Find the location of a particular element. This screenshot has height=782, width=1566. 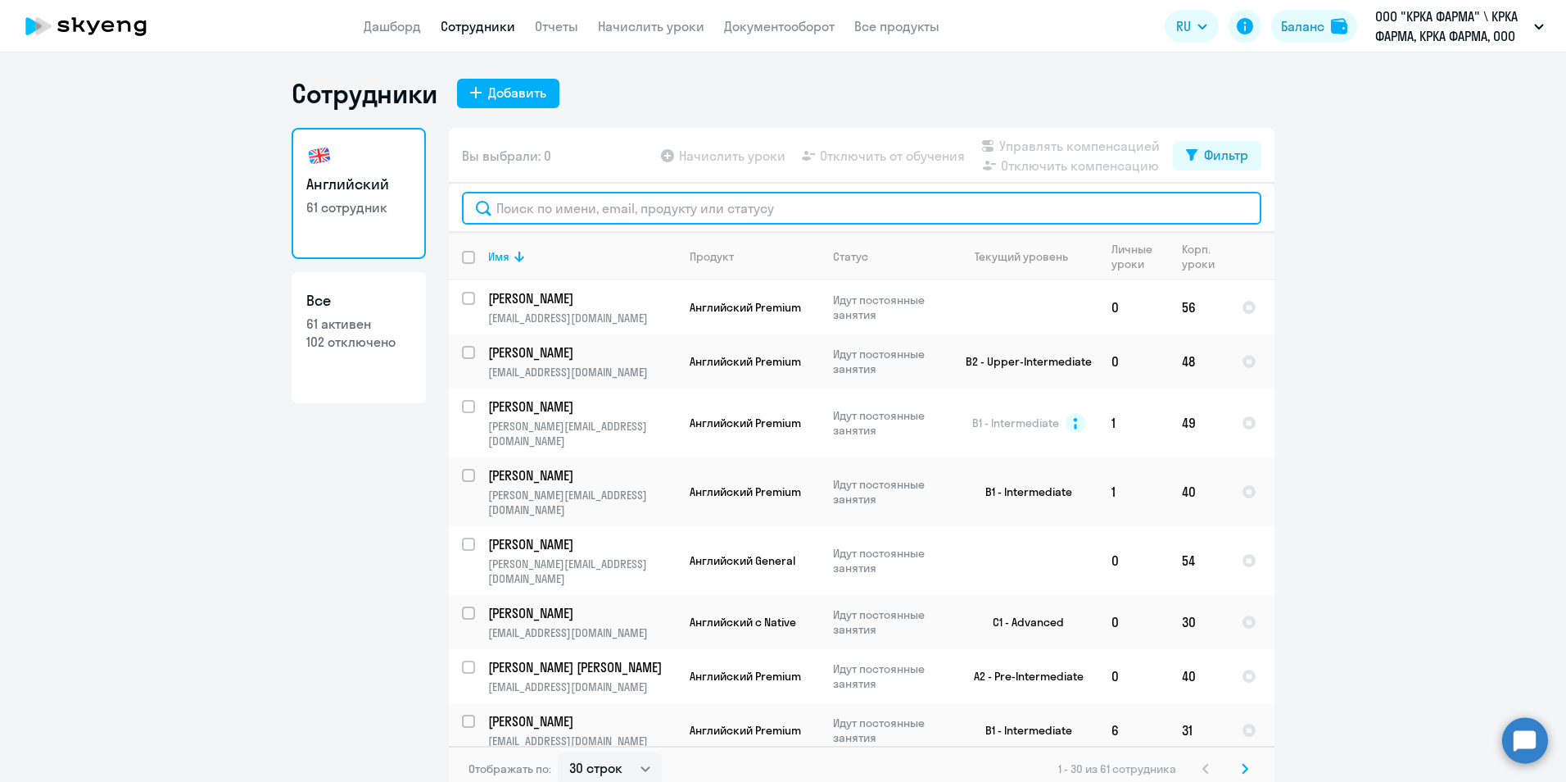

button: Добавить is located at coordinates (508, 93).